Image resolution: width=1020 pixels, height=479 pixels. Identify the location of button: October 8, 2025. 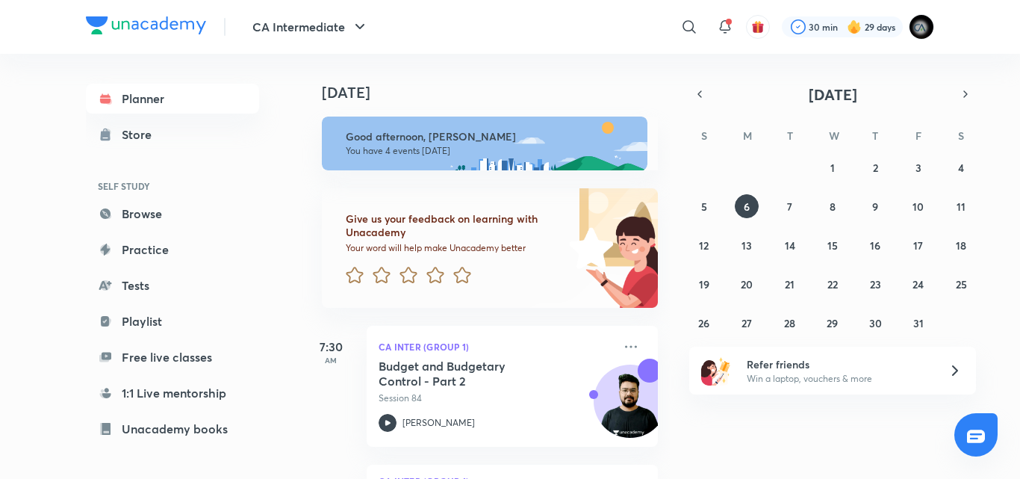
(833, 206).